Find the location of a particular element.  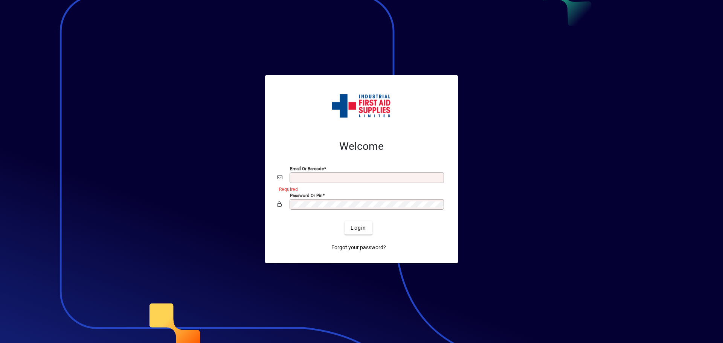

mat-error: Required is located at coordinates (359, 189).